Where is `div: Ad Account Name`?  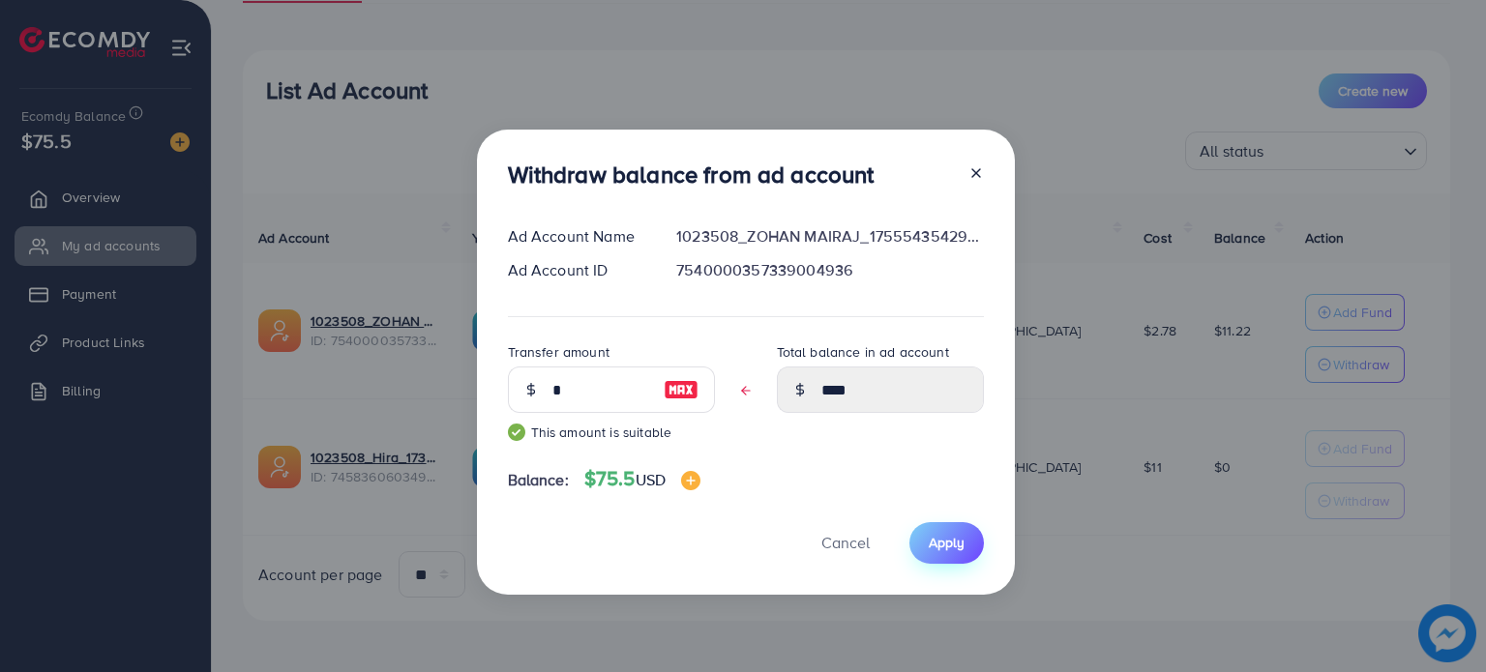
div: Ad Account Name is located at coordinates (576, 236).